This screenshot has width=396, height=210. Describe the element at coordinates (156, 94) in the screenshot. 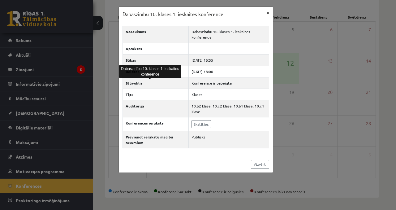

I see `th: Tips` at that location.